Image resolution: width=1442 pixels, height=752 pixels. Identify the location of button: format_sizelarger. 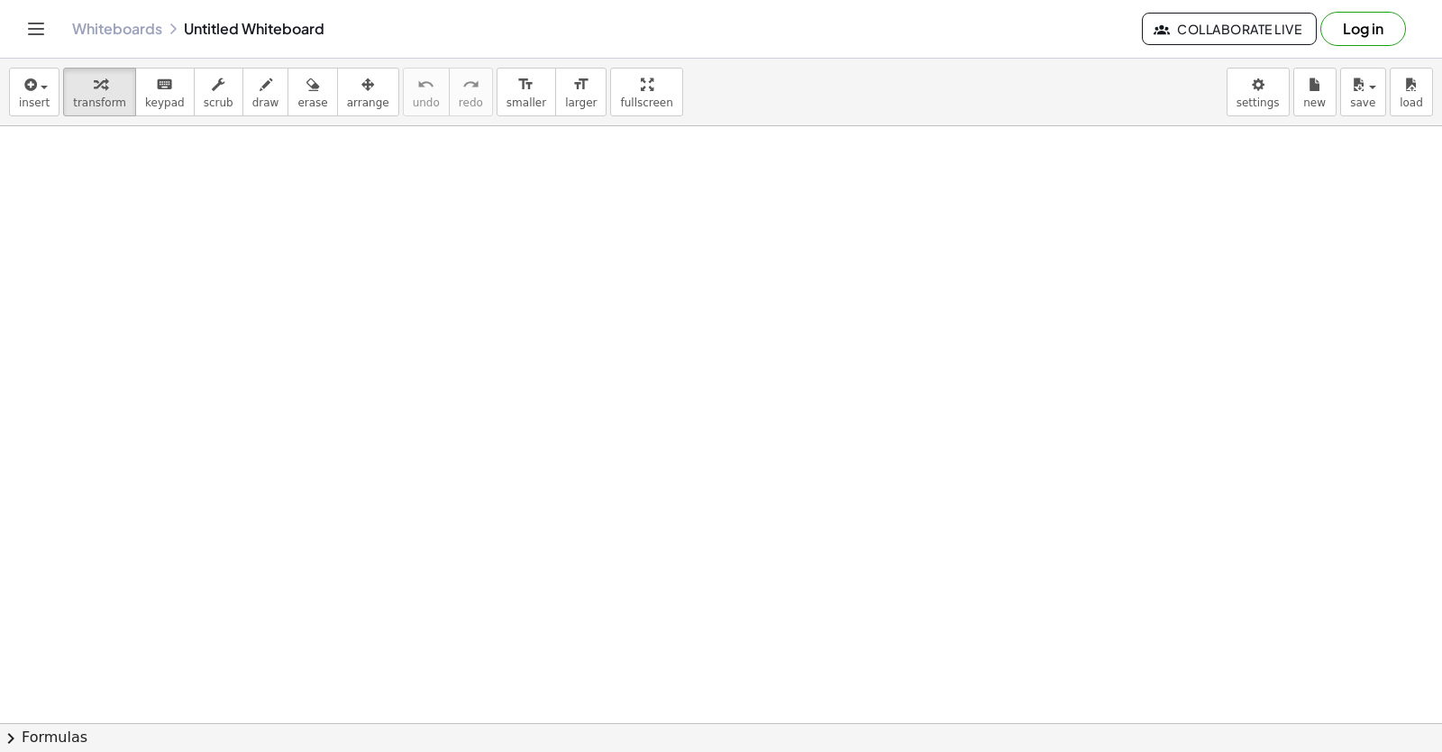
(580, 92).